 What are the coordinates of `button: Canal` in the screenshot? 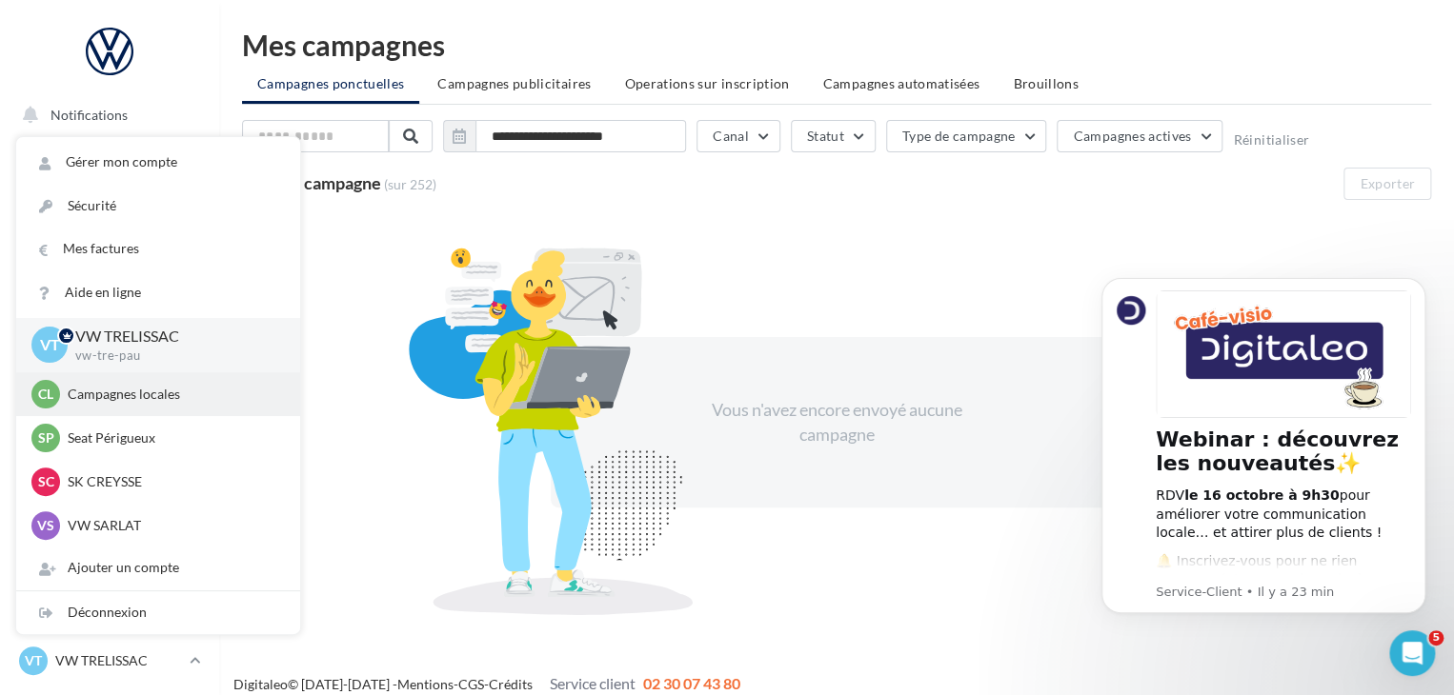 It's located at (738, 136).